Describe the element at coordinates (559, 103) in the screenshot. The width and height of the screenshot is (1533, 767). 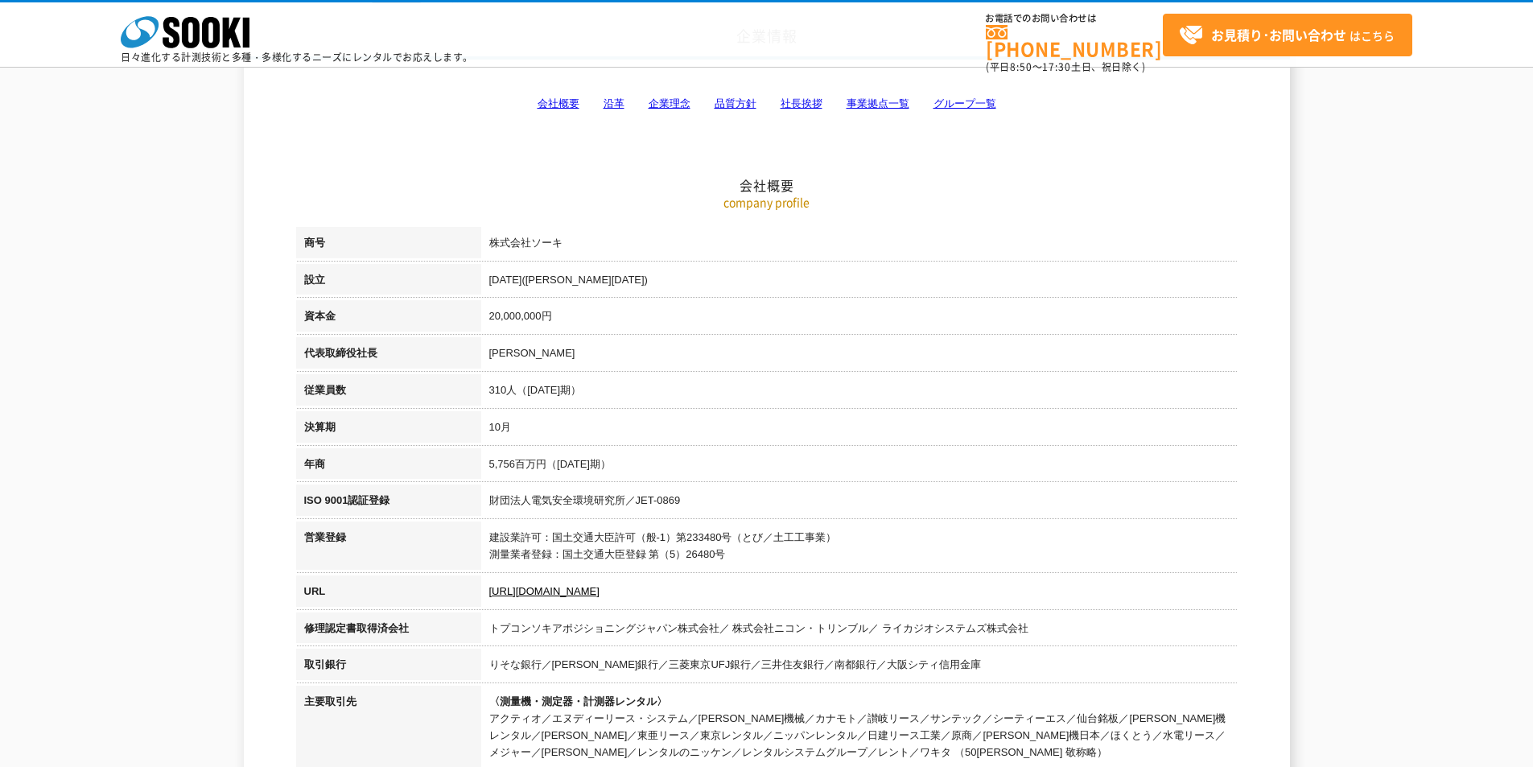
I see `a: 会社概要` at that location.